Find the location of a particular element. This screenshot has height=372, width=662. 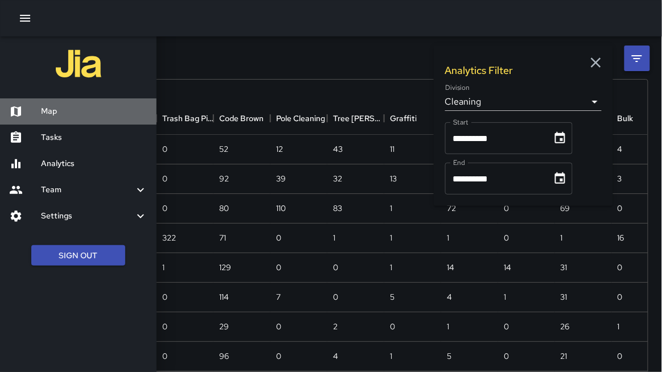

h6: Settings is located at coordinates (87, 216).